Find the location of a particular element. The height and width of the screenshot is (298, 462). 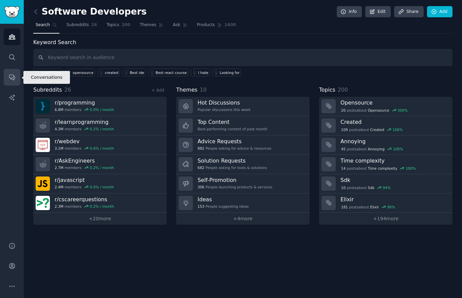

span: 2.3M is located at coordinates (59, 206).